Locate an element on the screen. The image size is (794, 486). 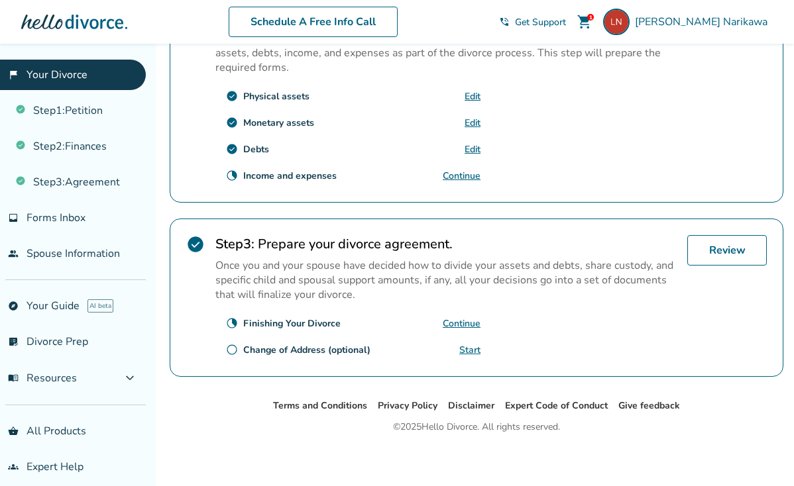
a: phone_in_talkGet Support is located at coordinates (532, 22).